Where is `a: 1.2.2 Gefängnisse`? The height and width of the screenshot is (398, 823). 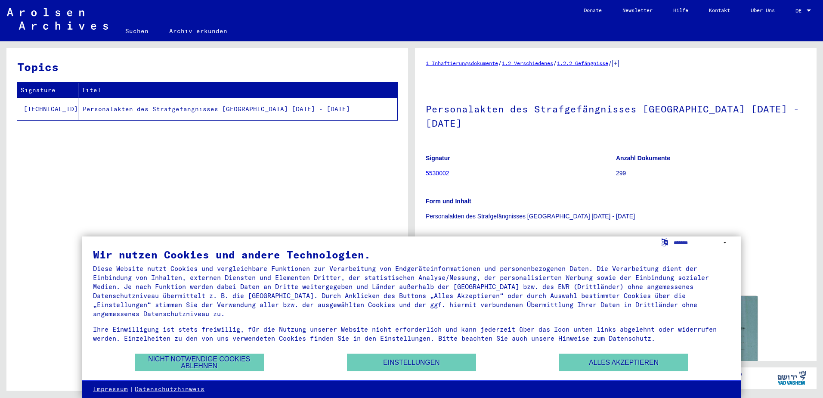
a: 1.2.2 Gefängnisse is located at coordinates (582, 63).